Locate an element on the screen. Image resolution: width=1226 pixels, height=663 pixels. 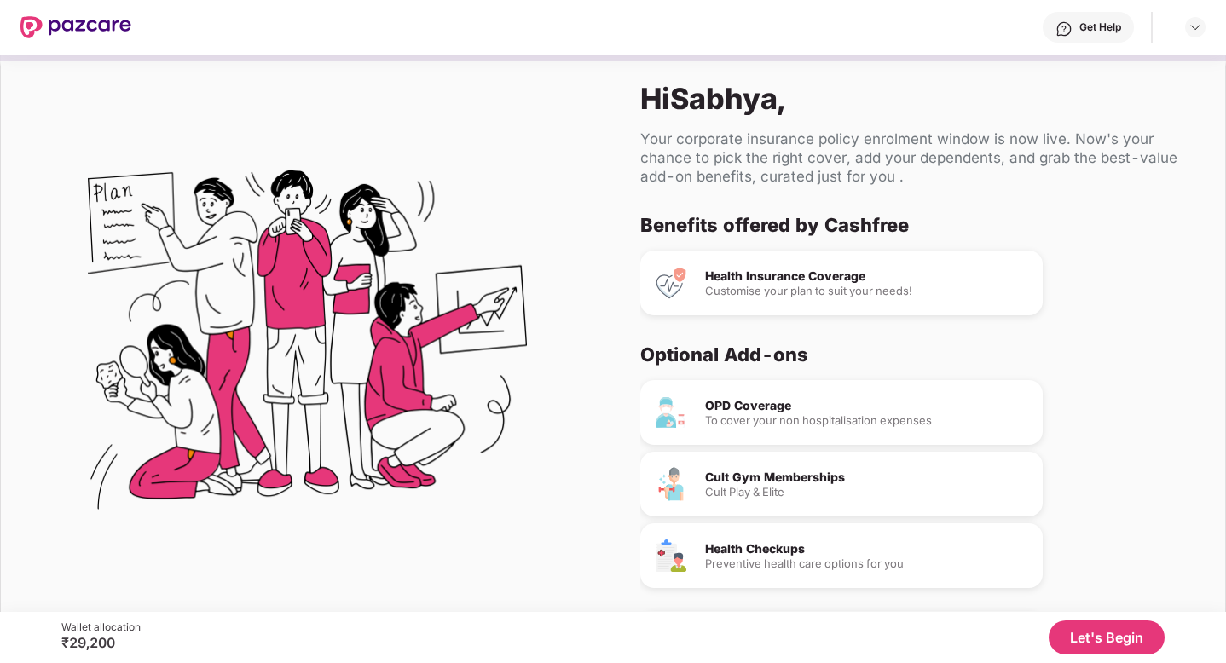
div: Cult Play & Elite is located at coordinates (867, 492).